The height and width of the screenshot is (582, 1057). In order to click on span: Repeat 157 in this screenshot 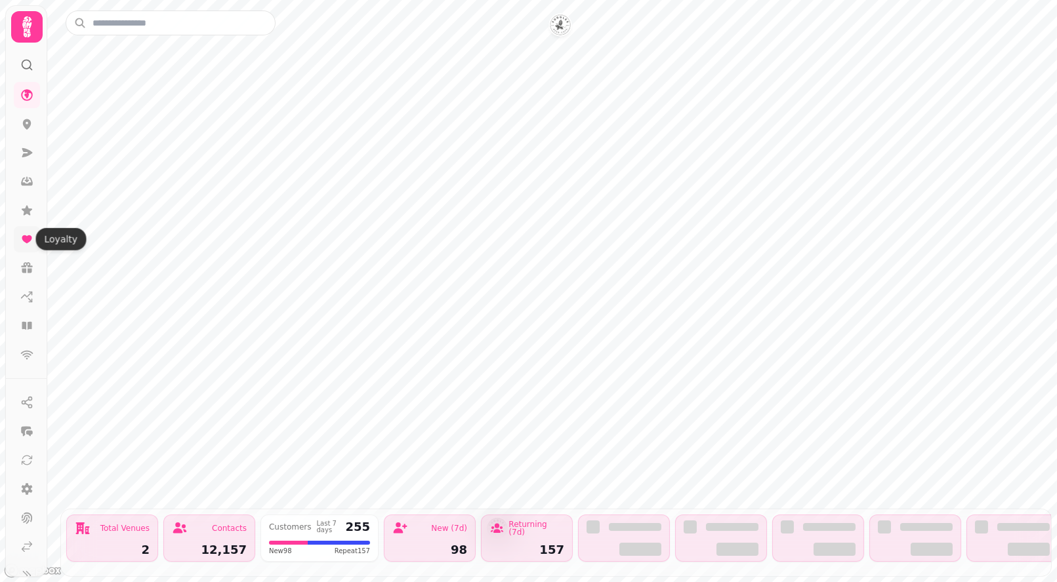, I will do `click(352, 551)`.